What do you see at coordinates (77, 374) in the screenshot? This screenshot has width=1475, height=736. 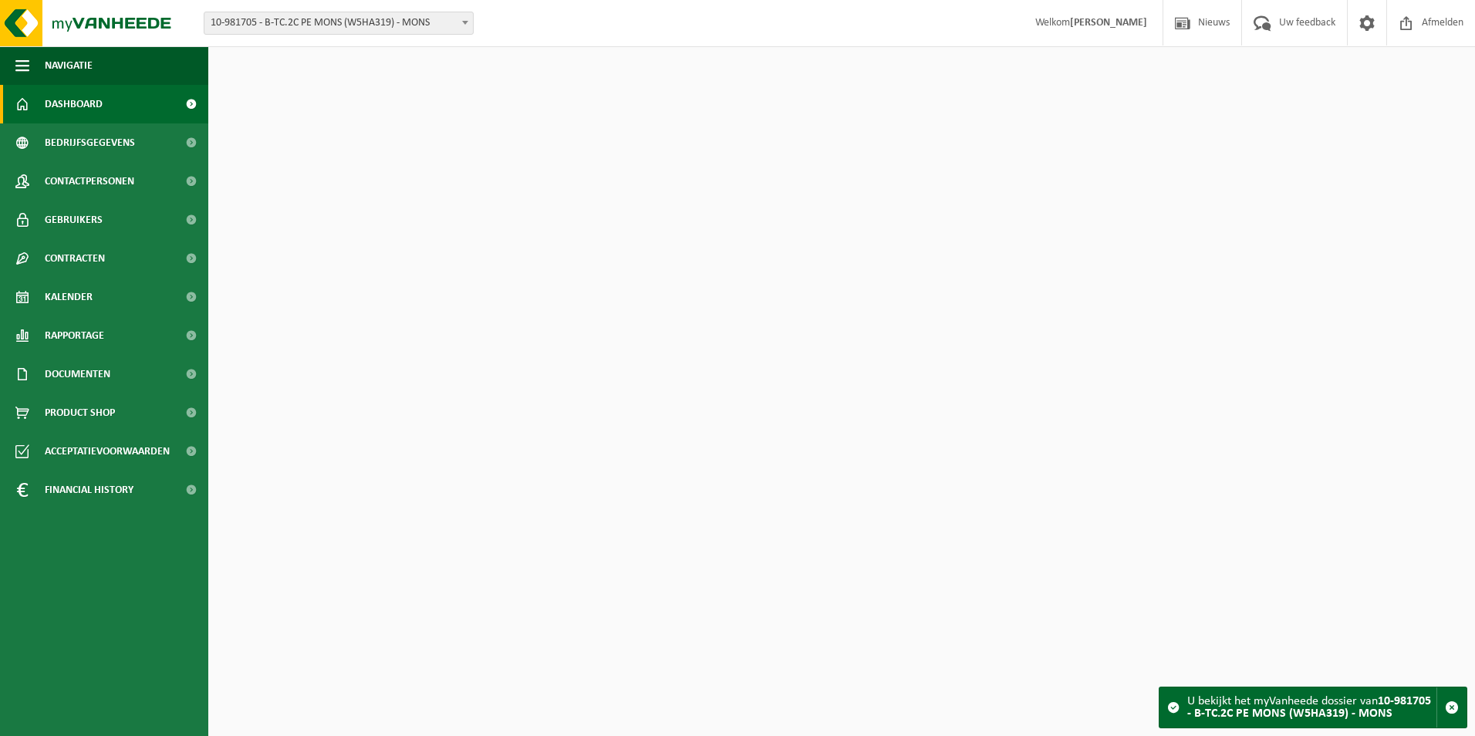 I see `span: Documenten` at bounding box center [77, 374].